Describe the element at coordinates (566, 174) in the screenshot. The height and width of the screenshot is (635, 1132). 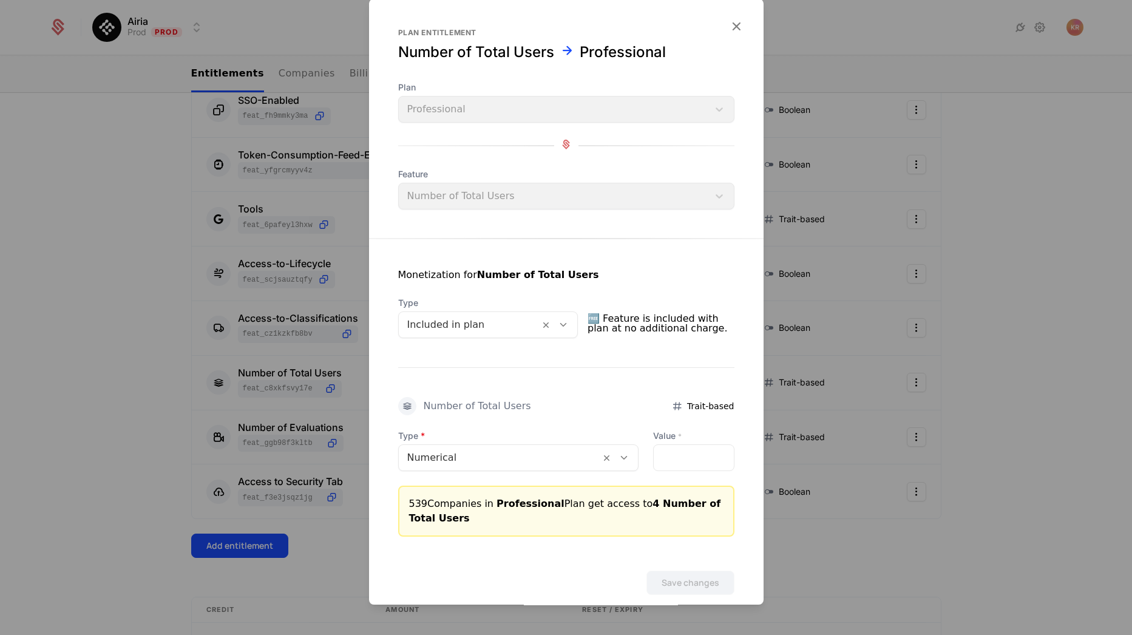
I see `span: Feature` at that location.